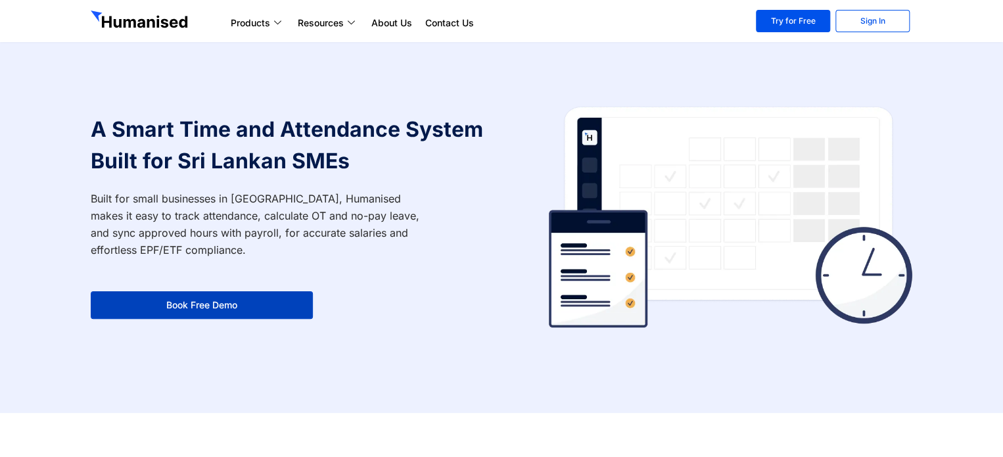 This screenshot has width=1003, height=457. What do you see at coordinates (392, 23) in the screenshot?
I see `a: About Us` at bounding box center [392, 23].